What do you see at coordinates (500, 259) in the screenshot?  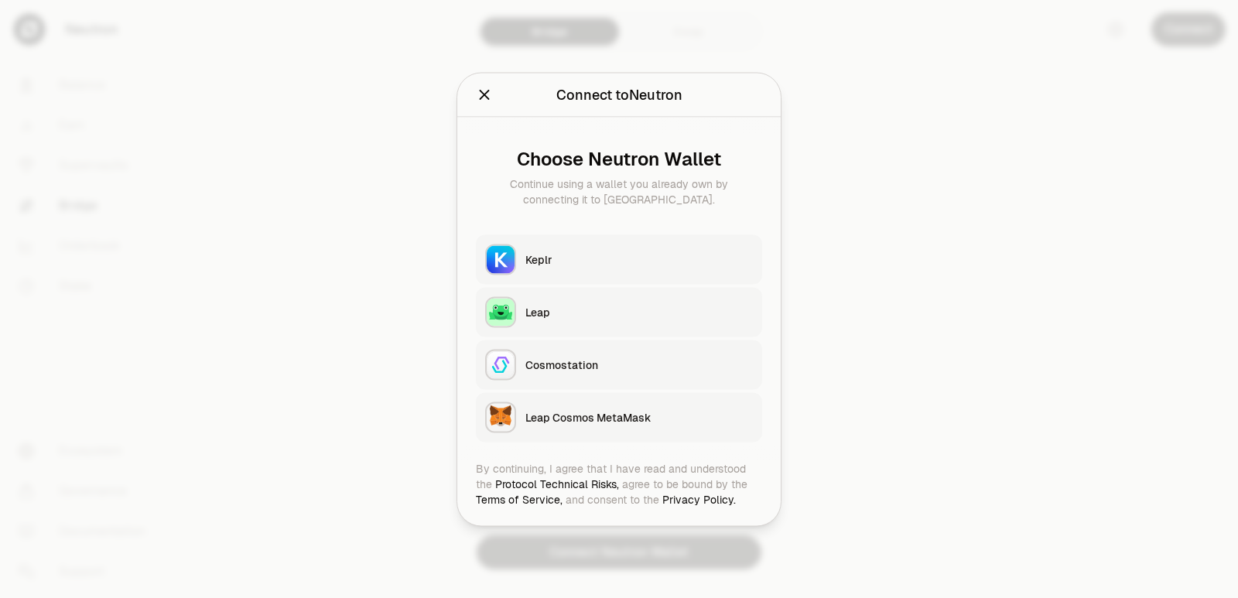 I see `img: Keplr` at bounding box center [500, 259].